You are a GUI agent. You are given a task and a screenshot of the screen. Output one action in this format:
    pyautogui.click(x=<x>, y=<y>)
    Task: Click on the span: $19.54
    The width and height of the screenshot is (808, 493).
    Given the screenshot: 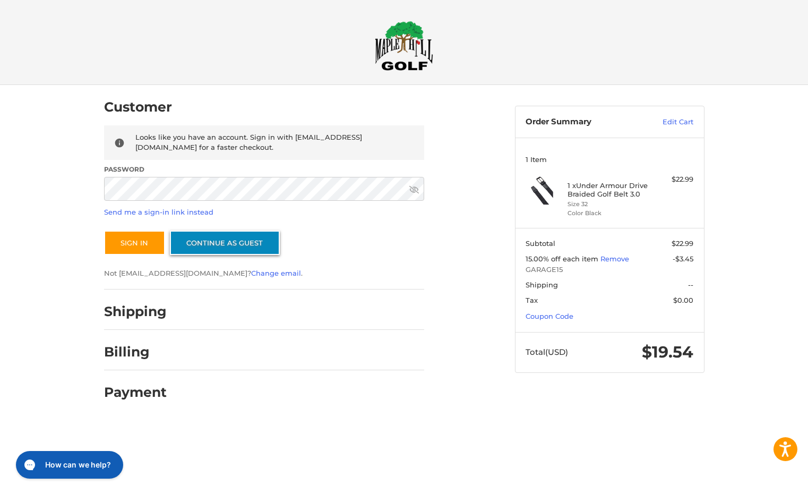 What is the action you would take?
    pyautogui.click(x=667, y=351)
    